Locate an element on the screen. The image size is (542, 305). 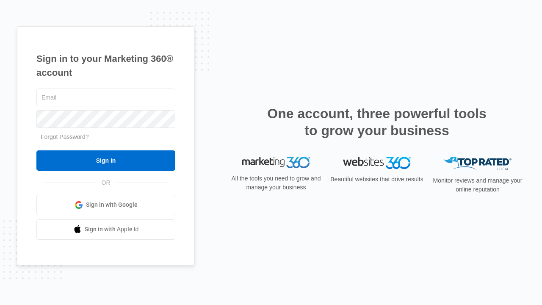
span: Sign in with Google is located at coordinates (112, 205).